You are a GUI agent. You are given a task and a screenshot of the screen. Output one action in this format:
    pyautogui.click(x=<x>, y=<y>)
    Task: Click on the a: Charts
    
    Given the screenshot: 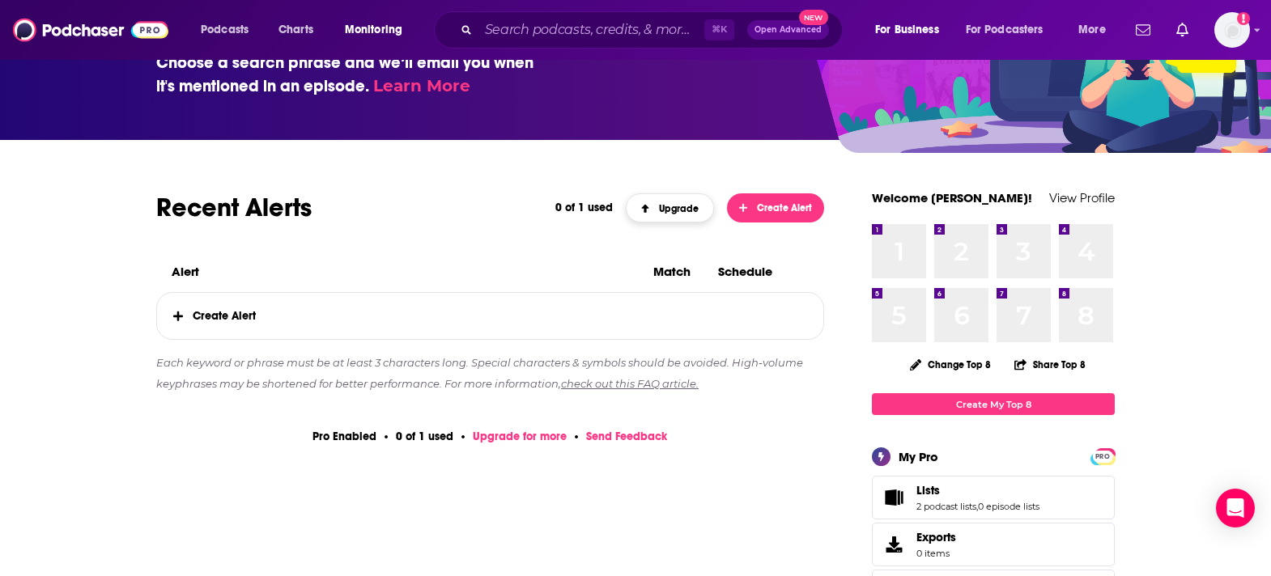 What is the action you would take?
    pyautogui.click(x=295, y=30)
    